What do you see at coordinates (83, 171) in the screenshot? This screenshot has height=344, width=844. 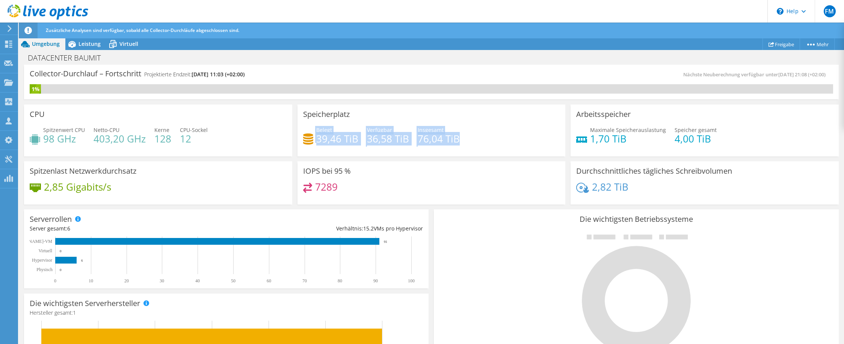 I see `h3: Spitzenlast Netzwerkdurchsatz` at bounding box center [83, 171].